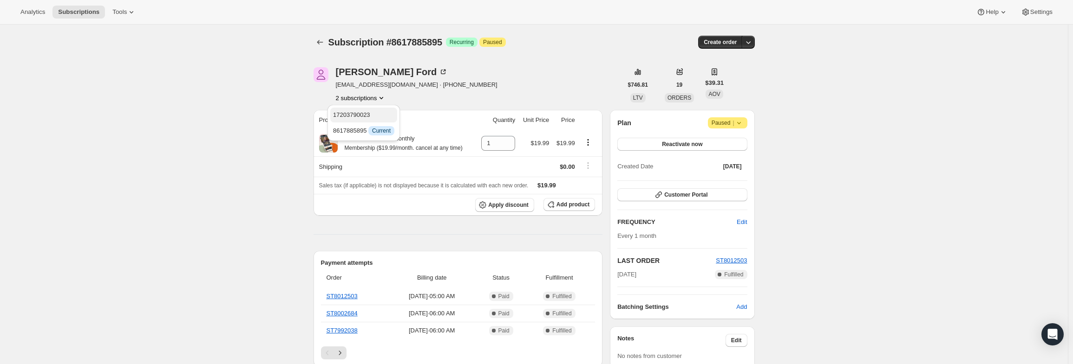 This screenshot has width=1073, height=364. I want to click on span: $746.81, so click(637, 85).